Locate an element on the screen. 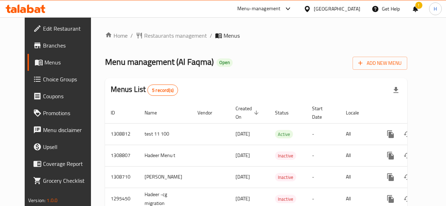 The height and width of the screenshot is (206, 446). div: Total records count is located at coordinates (163, 90).